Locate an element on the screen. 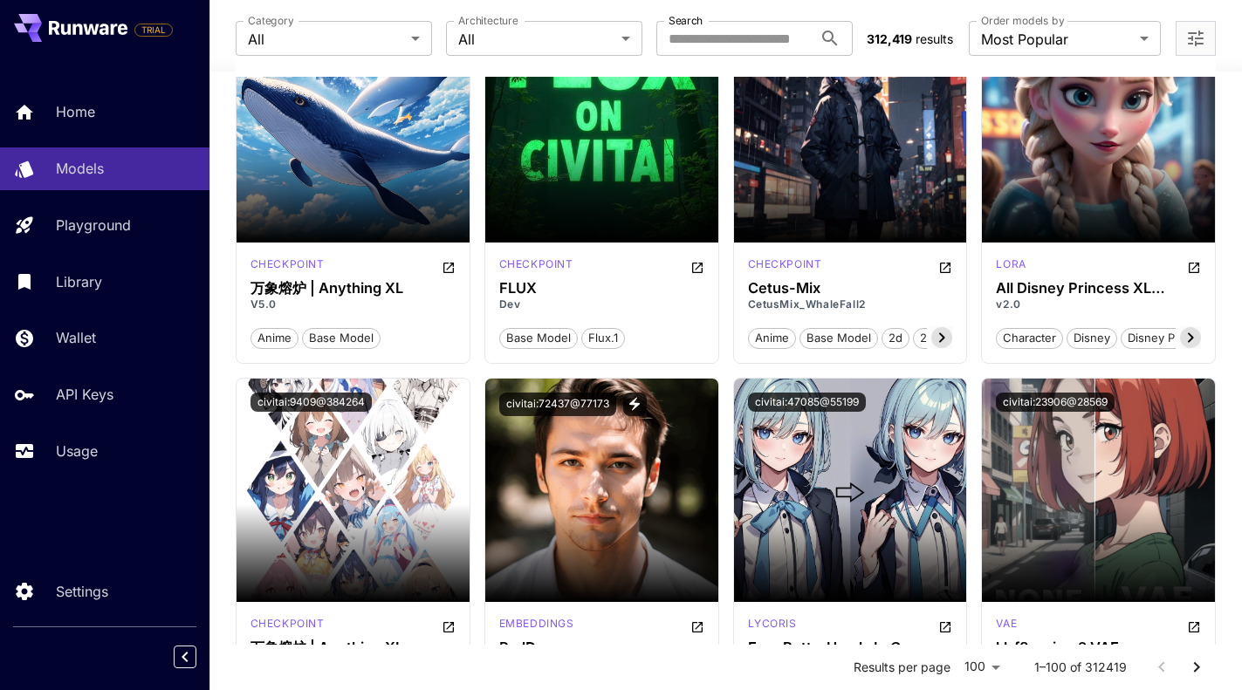  p: Library is located at coordinates (79, 282).